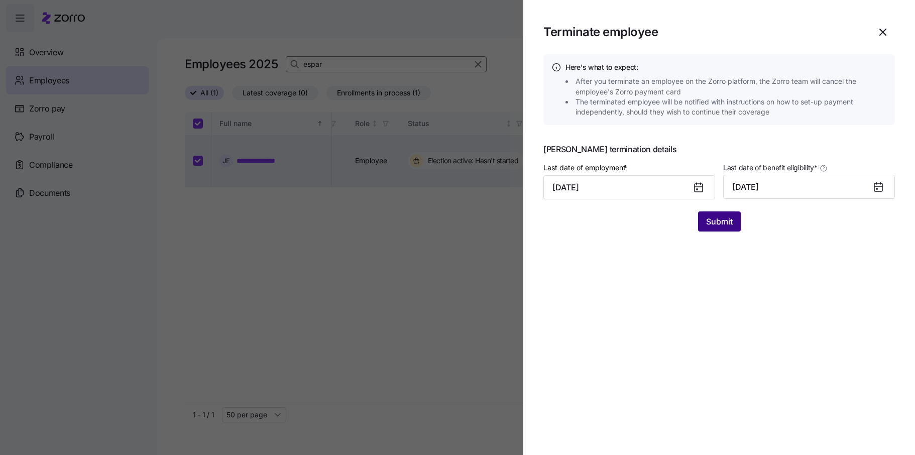 This screenshot has width=915, height=455. Describe the element at coordinates (719, 221) in the screenshot. I see `span: Submit` at that location.